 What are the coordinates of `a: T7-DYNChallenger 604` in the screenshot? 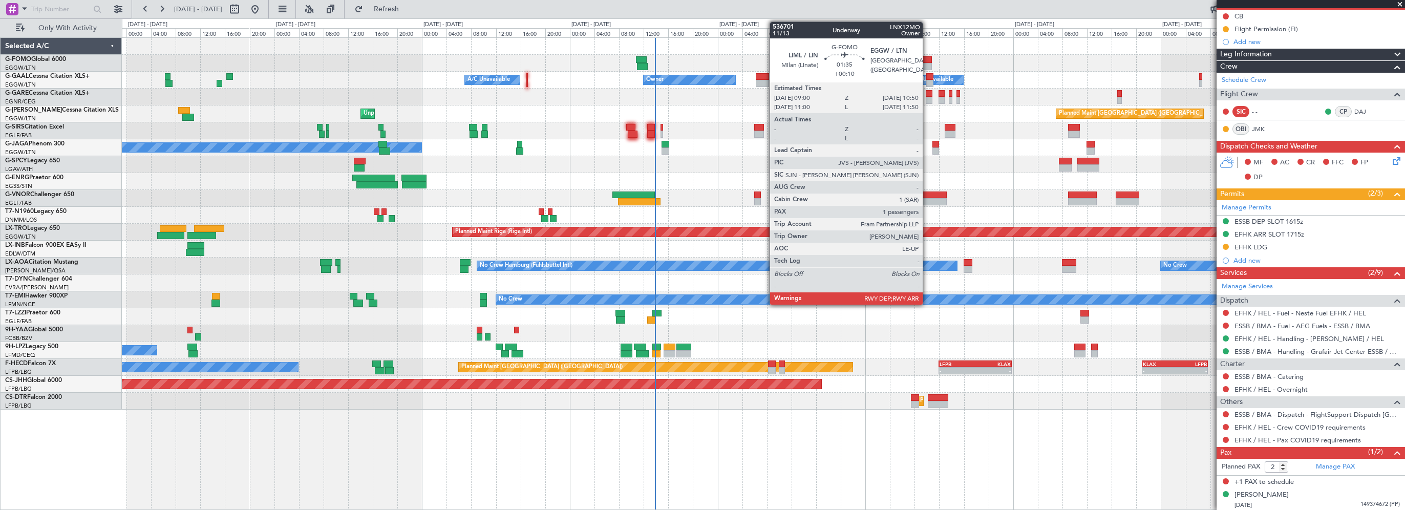 It's located at (38, 279).